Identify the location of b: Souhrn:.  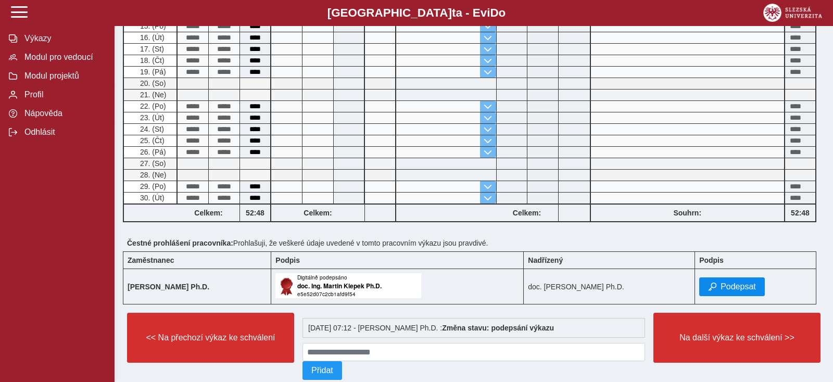
(687, 213).